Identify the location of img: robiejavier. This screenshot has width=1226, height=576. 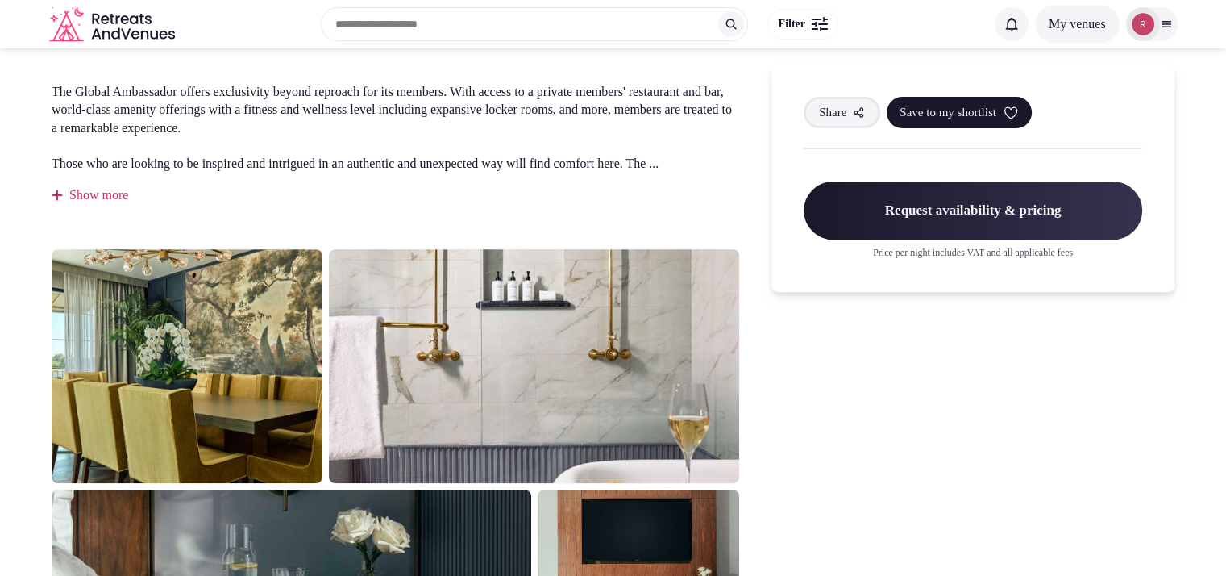
(1143, 24).